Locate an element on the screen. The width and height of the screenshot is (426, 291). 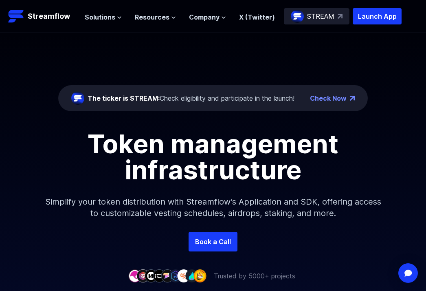
button: Launch App is located at coordinates (377, 16).